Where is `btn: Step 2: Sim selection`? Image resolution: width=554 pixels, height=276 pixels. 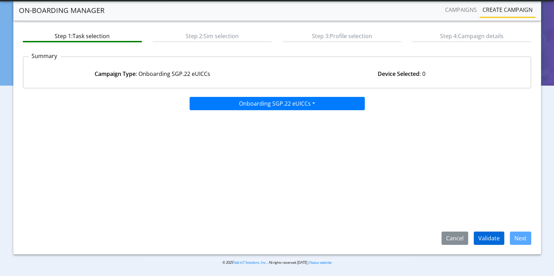 btn: Step 2: Sim selection is located at coordinates (212, 36).